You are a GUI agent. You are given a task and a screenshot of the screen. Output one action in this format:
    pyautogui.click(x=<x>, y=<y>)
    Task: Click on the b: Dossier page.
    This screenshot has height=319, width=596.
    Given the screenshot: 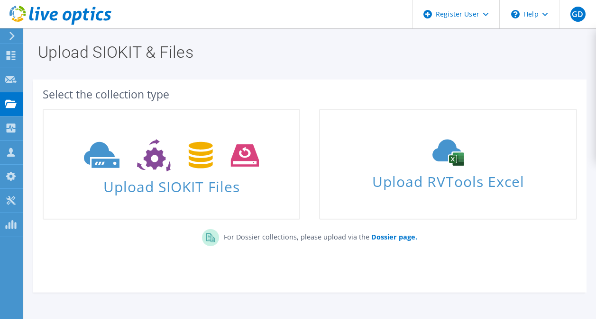 What is the action you would take?
    pyautogui.click(x=394, y=237)
    